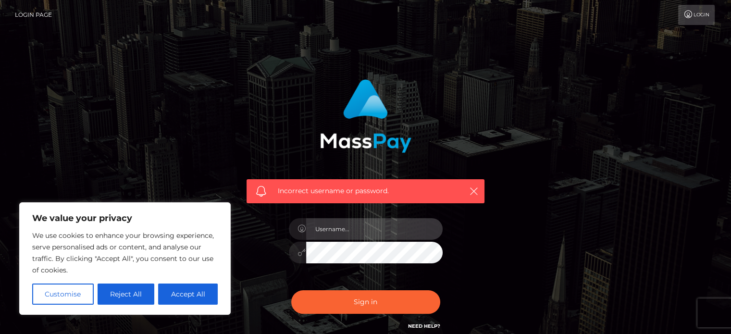  Describe the element at coordinates (125, 253) in the screenshot. I see `p: We use cookies to enhance your browsing experience, serve personalised ads or content, and analys...` at that location.